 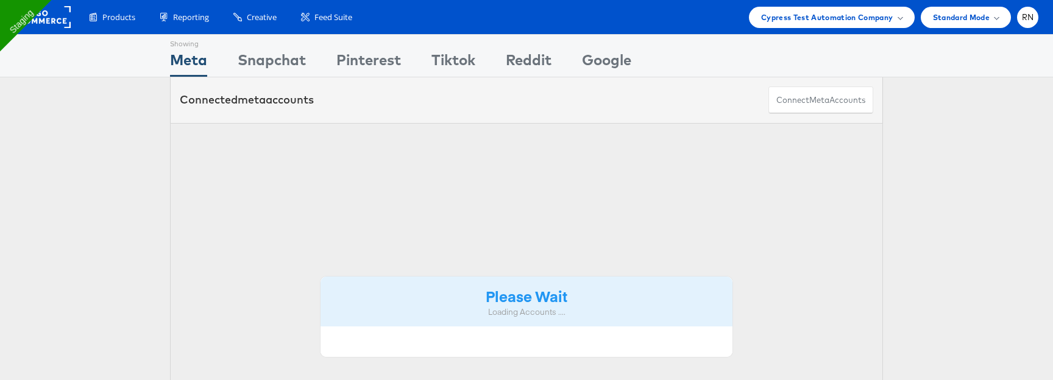 What do you see at coordinates (247, 100) in the screenshot?
I see `div: Connected accounts` at bounding box center [247, 100].